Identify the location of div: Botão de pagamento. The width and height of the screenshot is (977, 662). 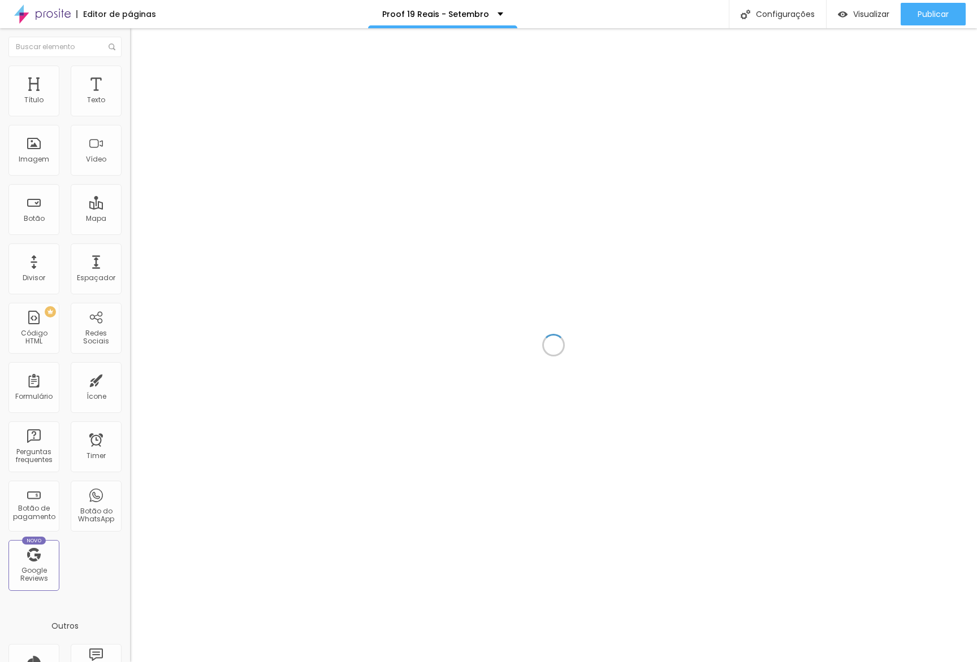
(33, 513).